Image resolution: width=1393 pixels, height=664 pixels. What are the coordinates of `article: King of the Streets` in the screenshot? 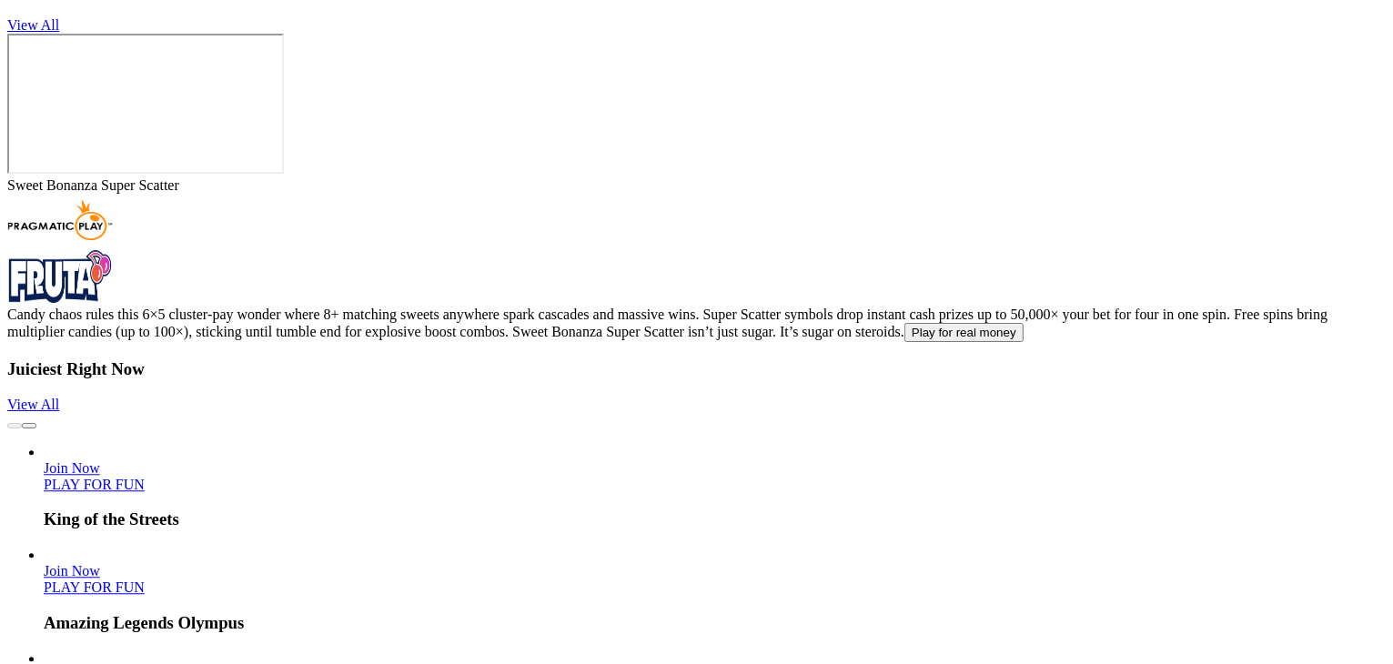 It's located at (714, 487).